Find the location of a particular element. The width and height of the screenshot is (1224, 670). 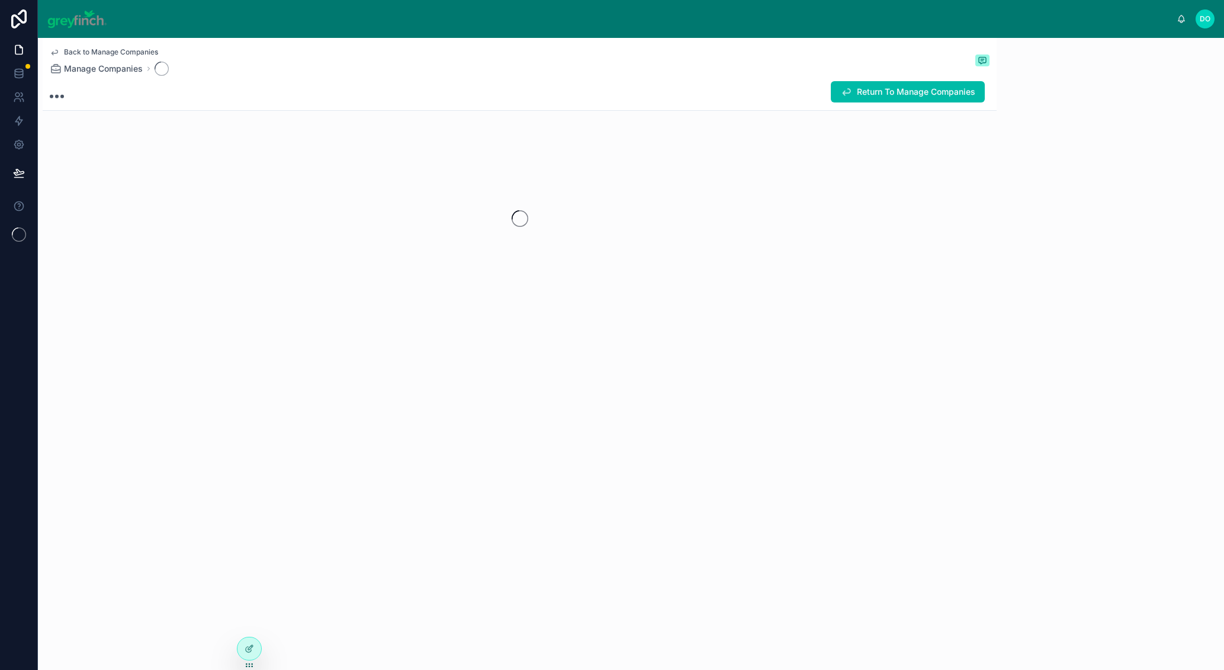

div: scrollable content is located at coordinates (647, 8).